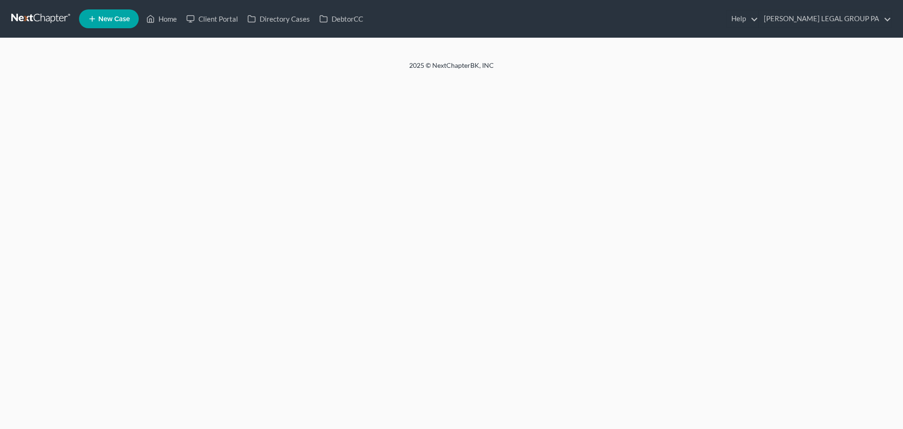 The height and width of the screenshot is (429, 903). What do you see at coordinates (341, 19) in the screenshot?
I see `a: DebtorCC` at bounding box center [341, 19].